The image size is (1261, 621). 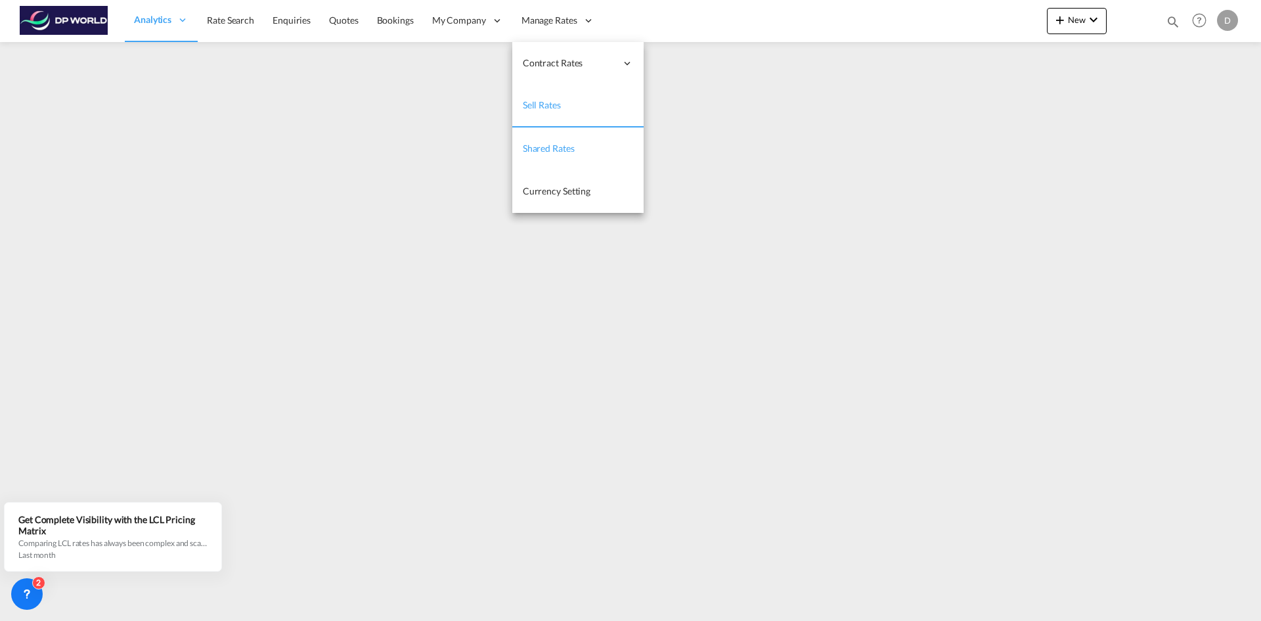 I want to click on span: Analytics, so click(x=152, y=20).